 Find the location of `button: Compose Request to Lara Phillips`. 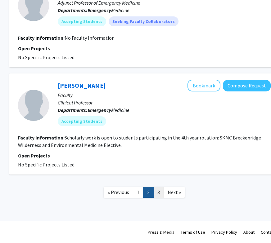

button: Compose Request to Lara Phillips is located at coordinates (247, 86).